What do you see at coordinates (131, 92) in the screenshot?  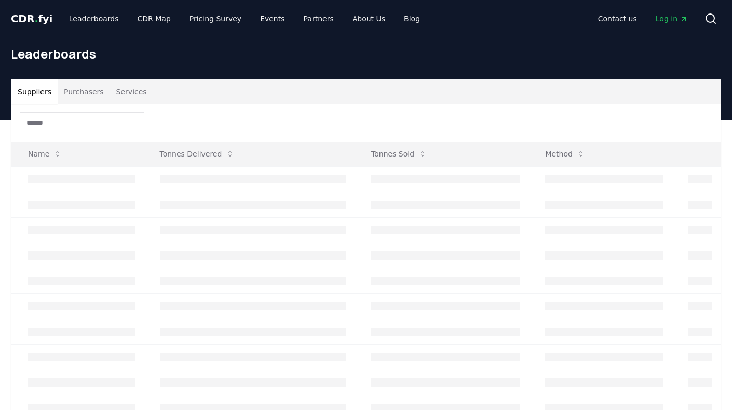 I see `button: Services` at bounding box center [131, 92].